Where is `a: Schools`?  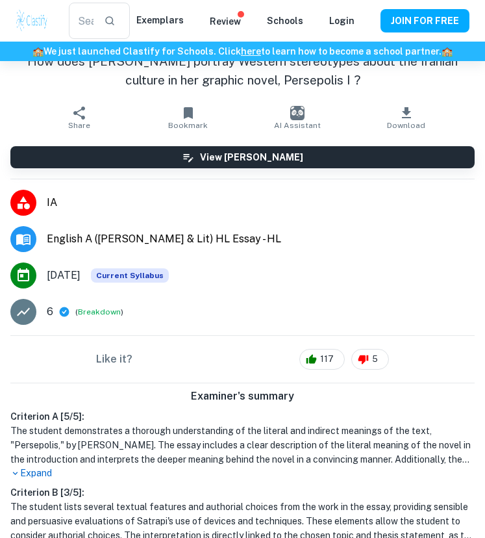
a: Schools is located at coordinates (285, 21).